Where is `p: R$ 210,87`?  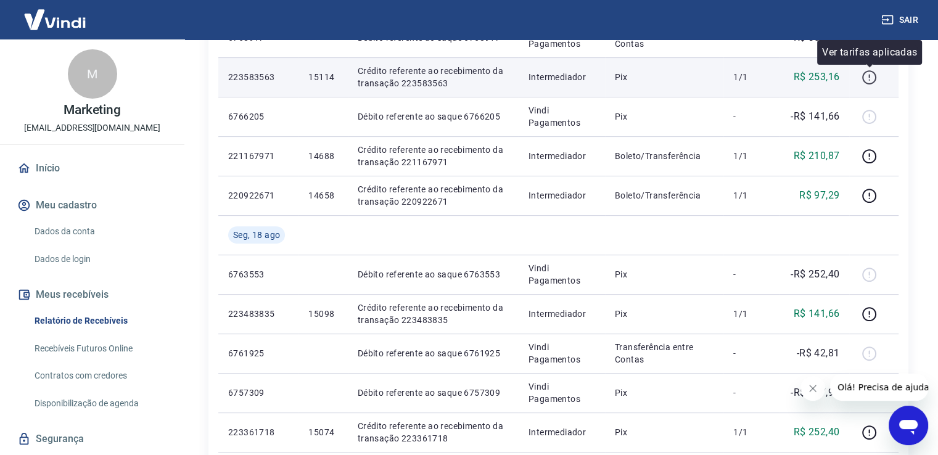
p: R$ 210,87 is located at coordinates (817, 156).